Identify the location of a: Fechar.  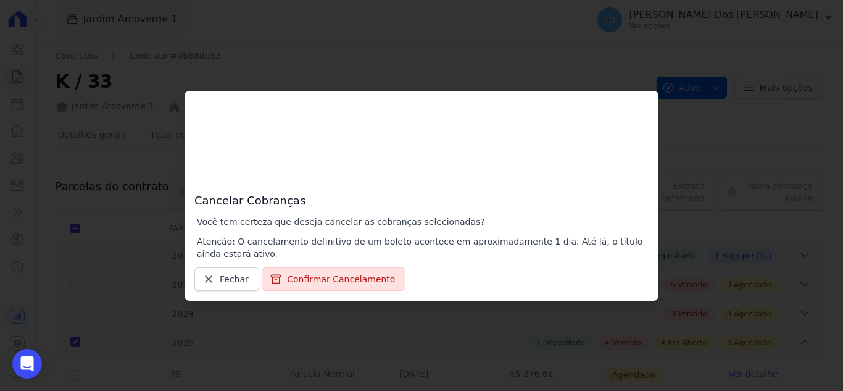
(227, 279).